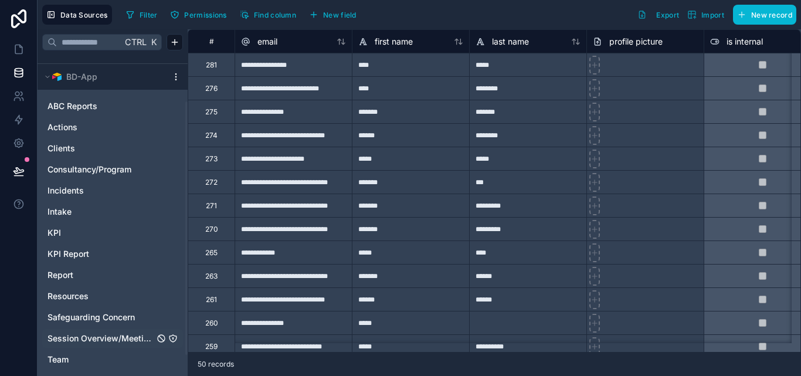  I want to click on div: 281, so click(211, 65).